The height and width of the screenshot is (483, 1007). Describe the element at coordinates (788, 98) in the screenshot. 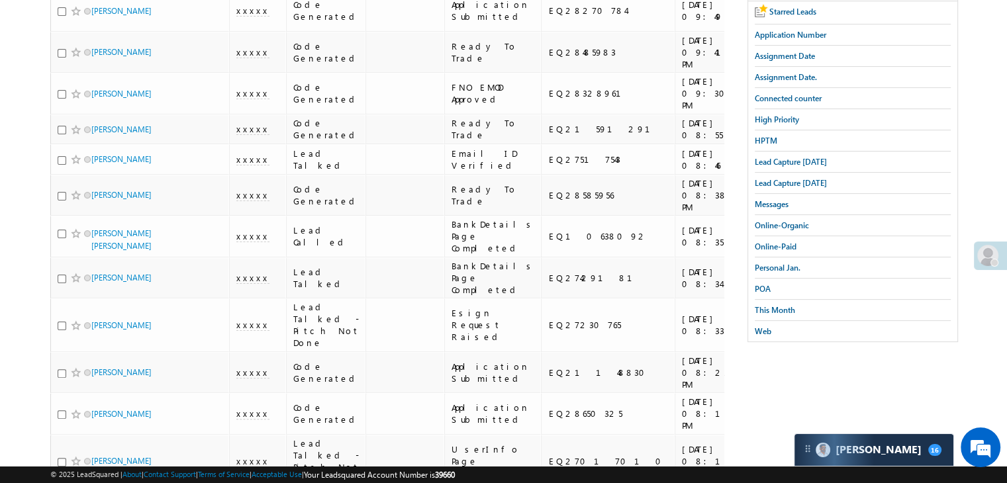

I see `span: Connected counter` at that location.